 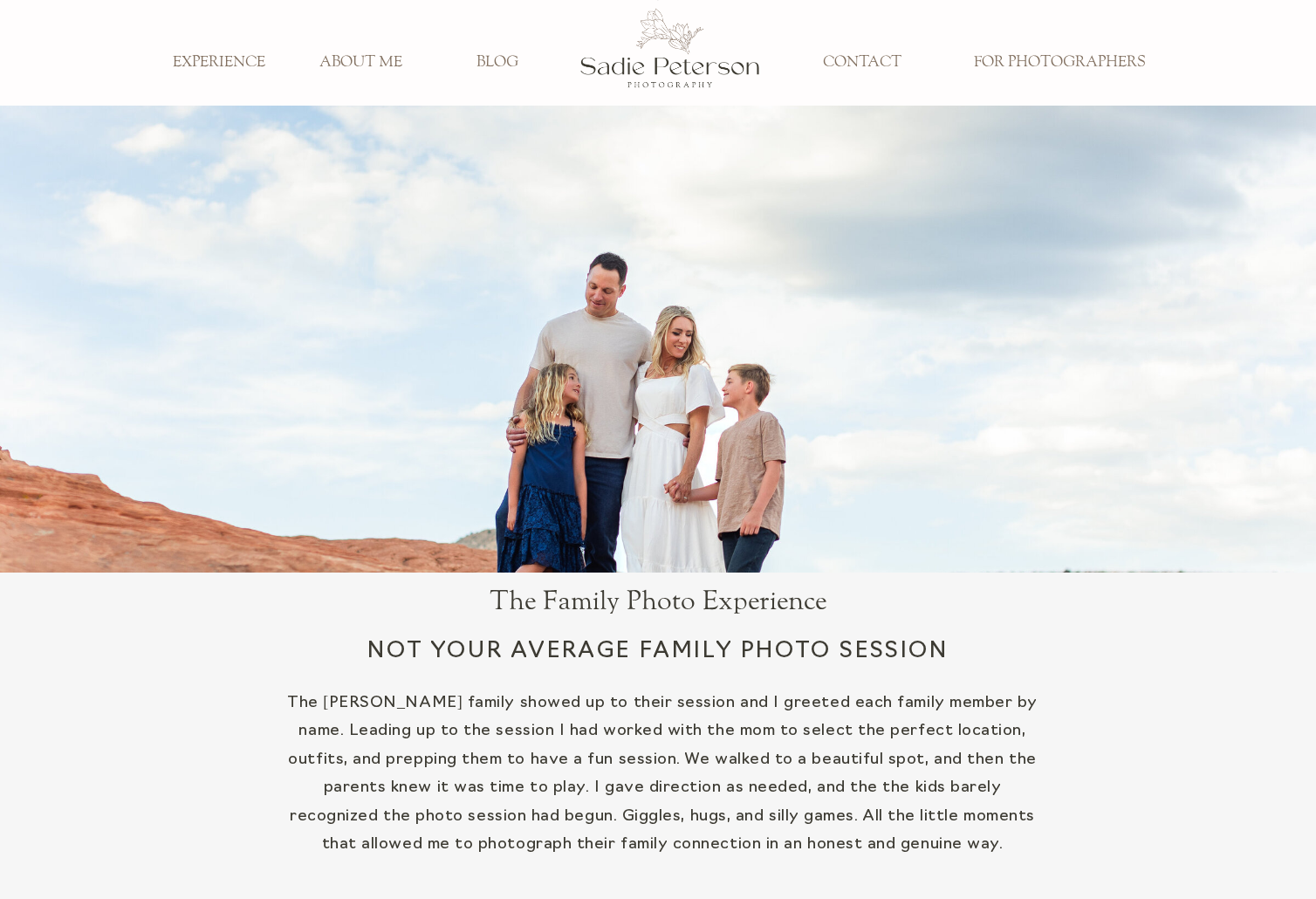 What do you see at coordinates (498, 63) in the screenshot?
I see `a: BLOG` at bounding box center [498, 63].